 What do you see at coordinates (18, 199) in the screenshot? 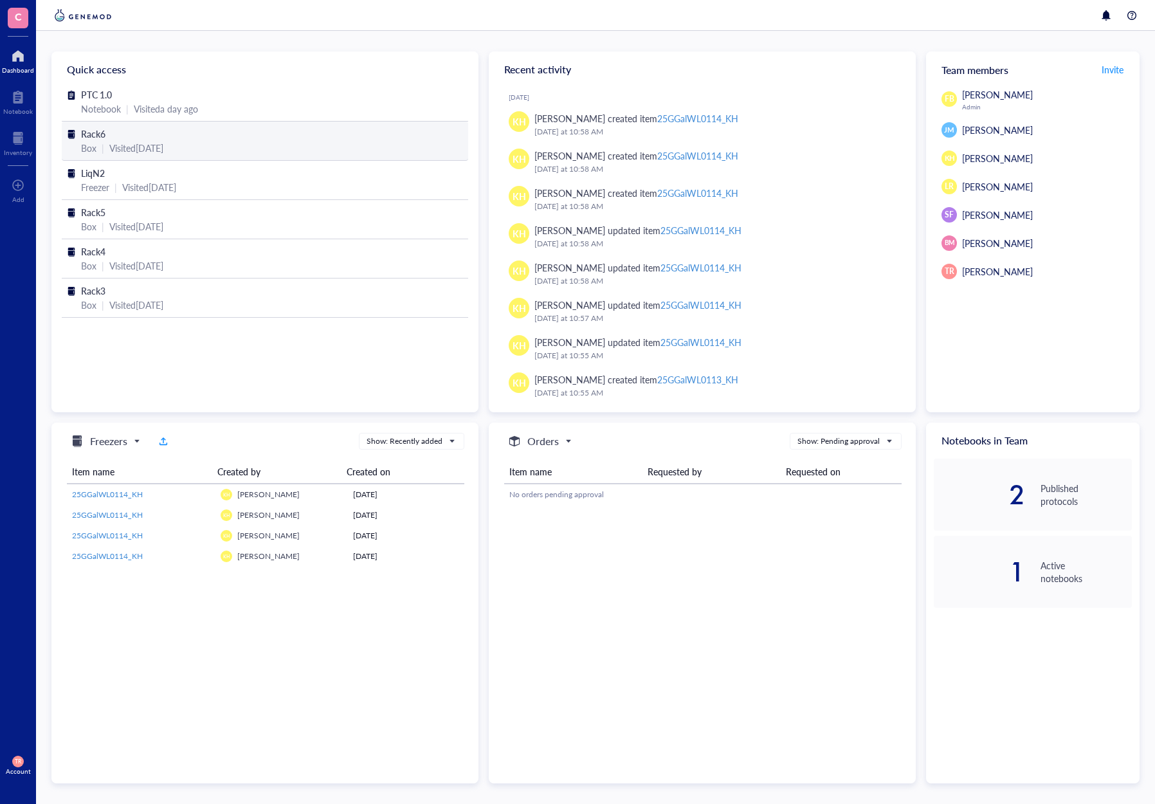
I see `div: Add` at bounding box center [18, 199].